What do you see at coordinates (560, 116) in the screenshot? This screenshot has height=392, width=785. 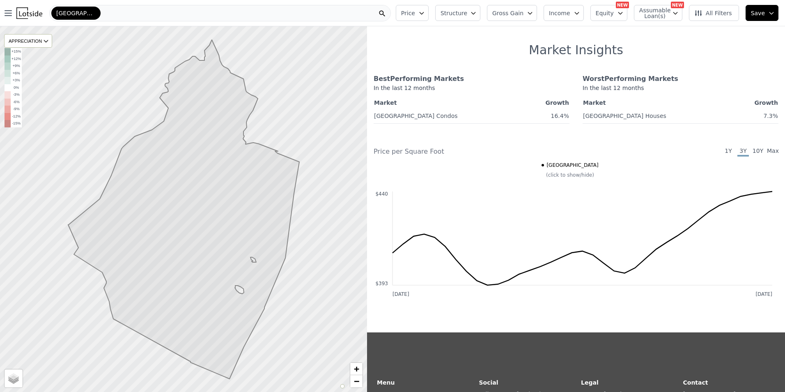 I see `span: 16.4%` at bounding box center [560, 116].